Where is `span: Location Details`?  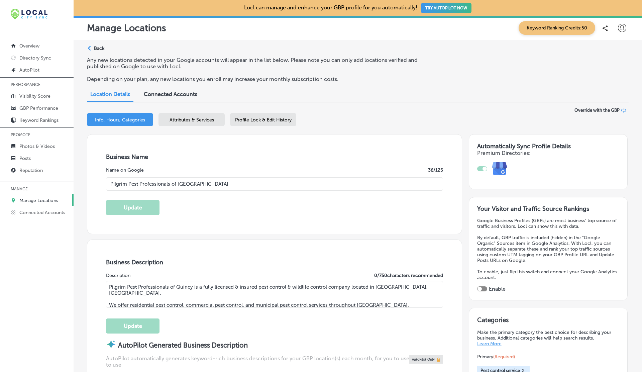
span: Location Details is located at coordinates (110, 94).